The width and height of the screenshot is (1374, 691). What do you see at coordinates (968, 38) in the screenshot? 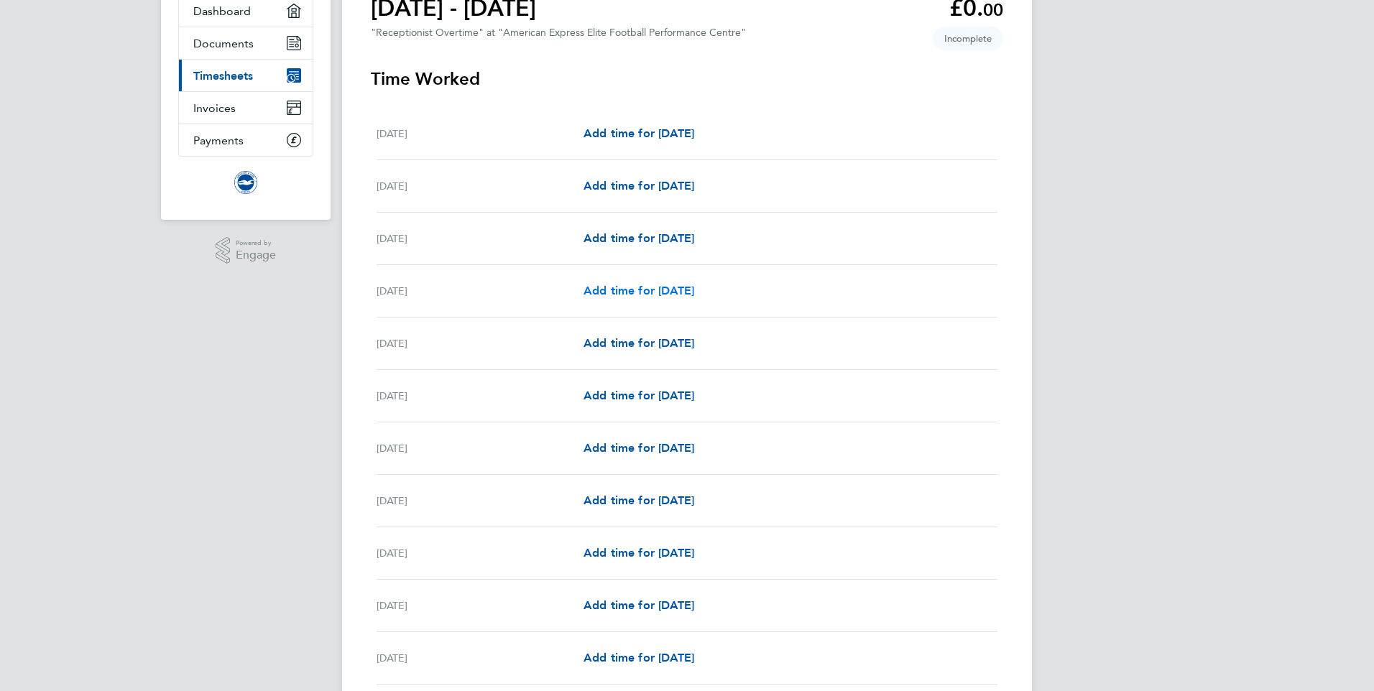
I see `span: This timesheet is Incomplete.` at bounding box center [968, 38].